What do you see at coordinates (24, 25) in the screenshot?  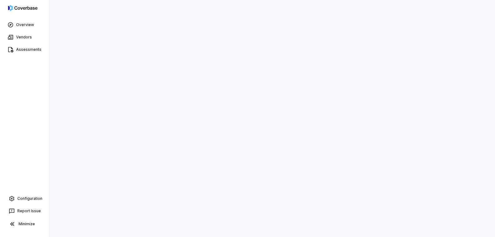 I see `a: Overview` at bounding box center [24, 25].